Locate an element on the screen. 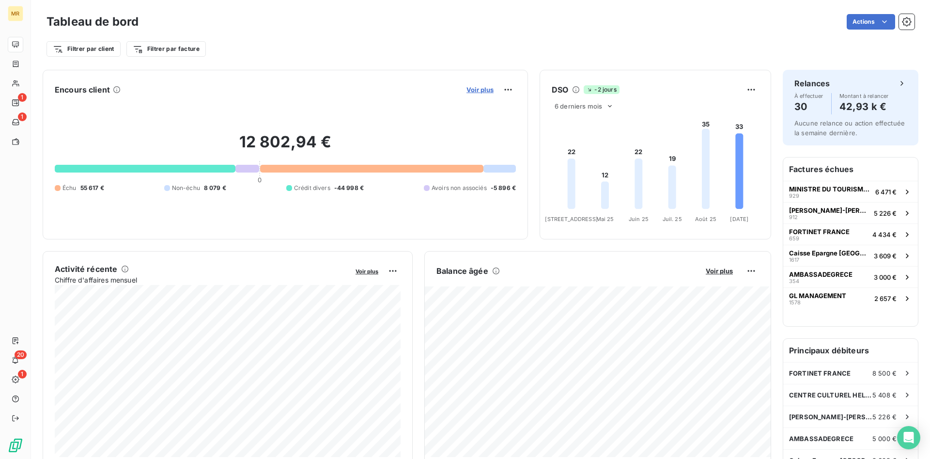 The height and width of the screenshot is (459, 930). h2: 12 802,94 € is located at coordinates (285, 147).